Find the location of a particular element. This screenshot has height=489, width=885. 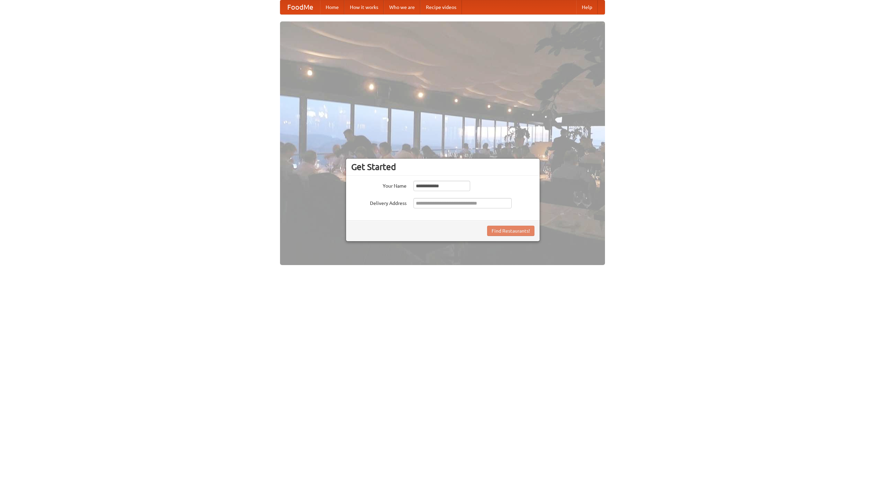

a: Recipe videos is located at coordinates (441, 7).